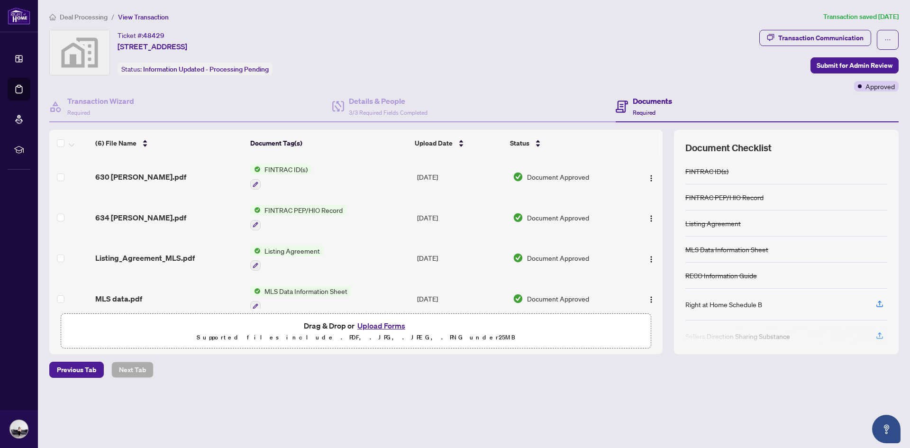 The width and height of the screenshot is (910, 448). Describe the element at coordinates (83, 17) in the screenshot. I see `span: Deal Processing` at that location.